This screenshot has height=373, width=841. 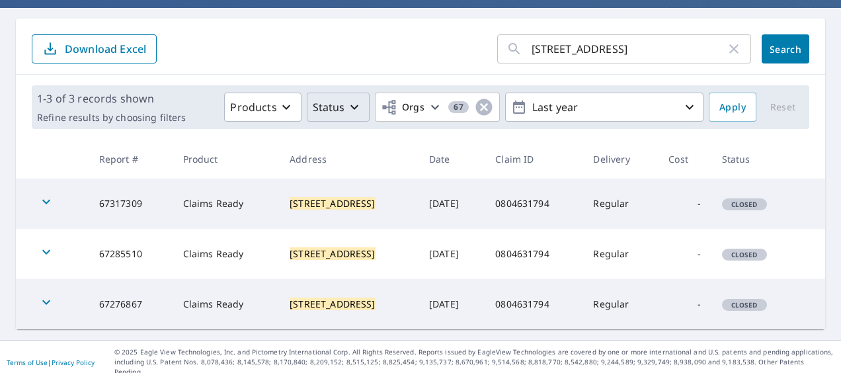 What do you see at coordinates (403, 107) in the screenshot?
I see `span: Orgs` at bounding box center [403, 107].